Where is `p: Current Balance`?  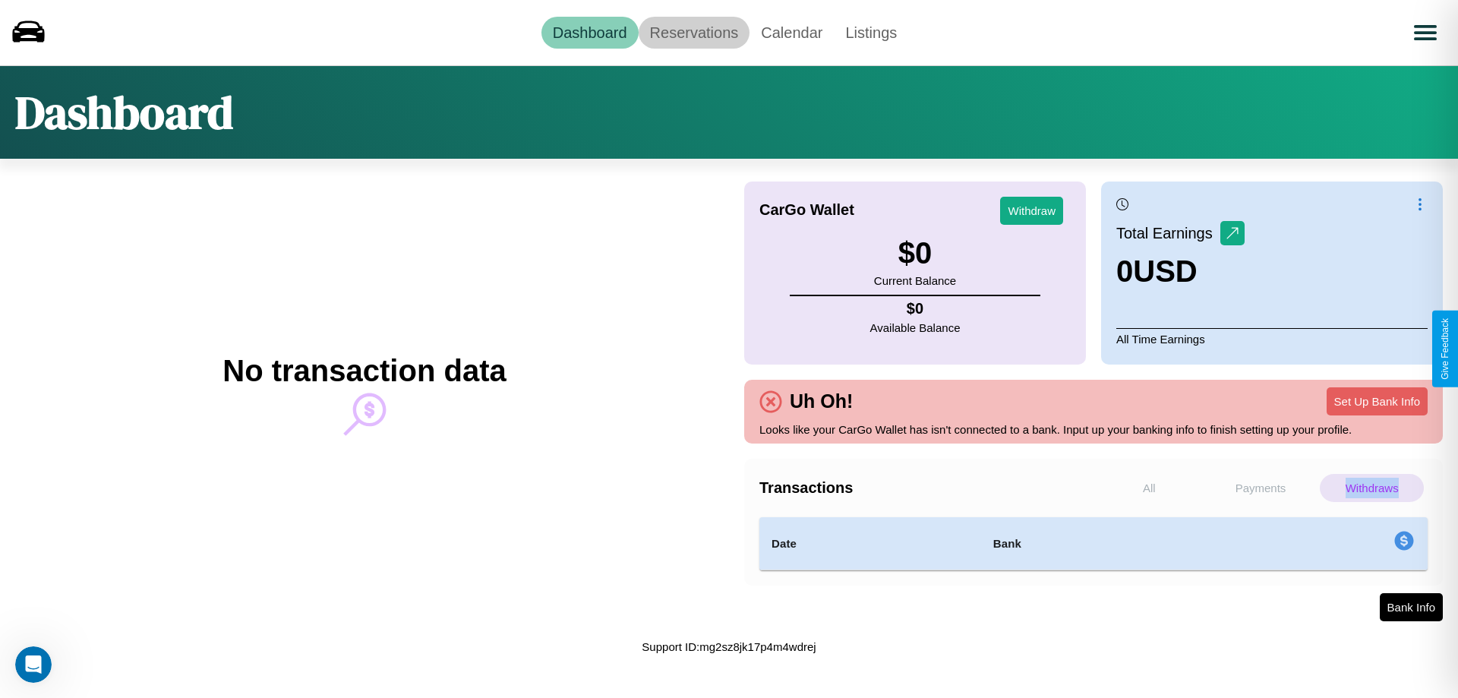
p: Current Balance is located at coordinates (915, 280).